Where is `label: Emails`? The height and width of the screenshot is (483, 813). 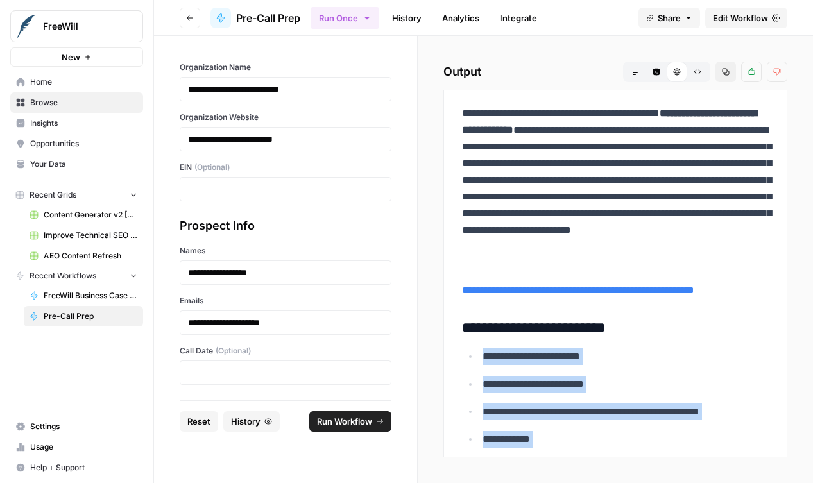
label: Emails is located at coordinates (286, 301).